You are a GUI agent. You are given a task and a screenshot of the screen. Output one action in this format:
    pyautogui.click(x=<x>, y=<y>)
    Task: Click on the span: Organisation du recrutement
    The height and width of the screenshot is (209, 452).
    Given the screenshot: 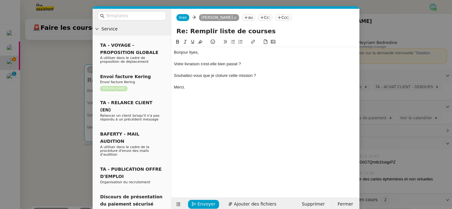 What is the action you would take?
    pyautogui.click(x=125, y=182)
    